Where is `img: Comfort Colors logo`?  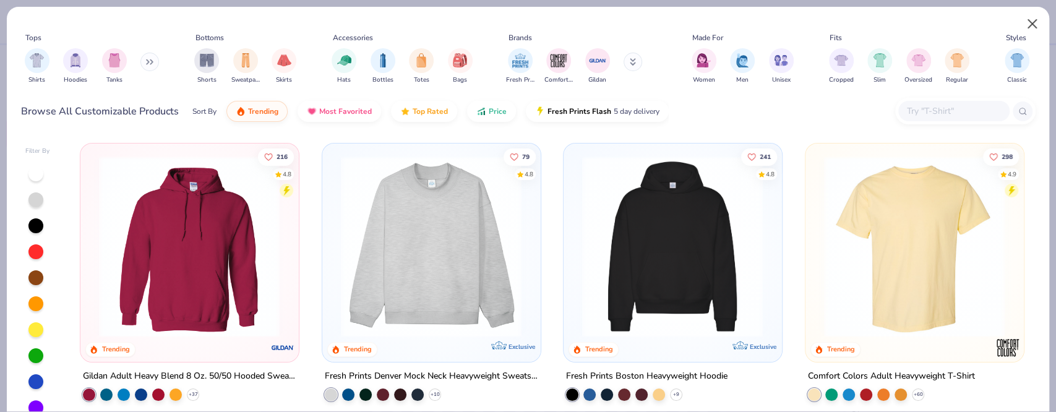
img: Comfort Colors logo is located at coordinates (1008, 347).